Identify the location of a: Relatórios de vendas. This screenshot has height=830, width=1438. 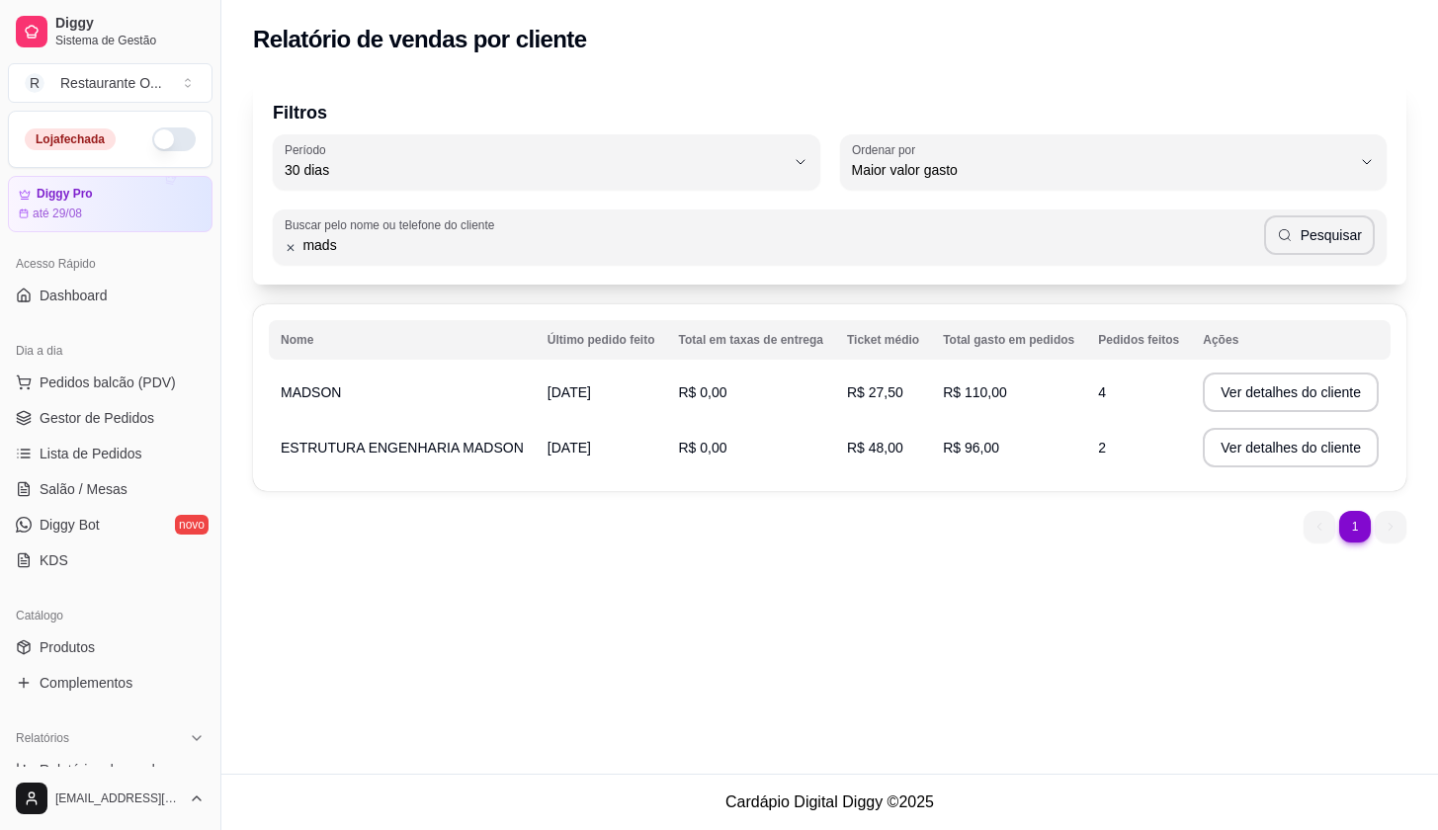
(110, 770).